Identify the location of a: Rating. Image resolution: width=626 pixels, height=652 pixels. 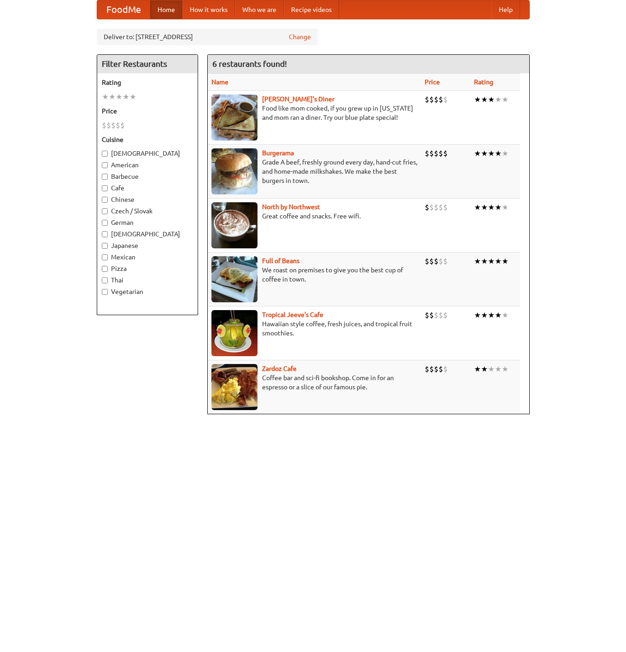
(484, 82).